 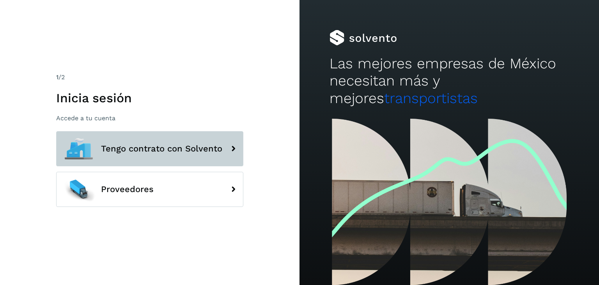 I want to click on span: transportistas, so click(x=431, y=98).